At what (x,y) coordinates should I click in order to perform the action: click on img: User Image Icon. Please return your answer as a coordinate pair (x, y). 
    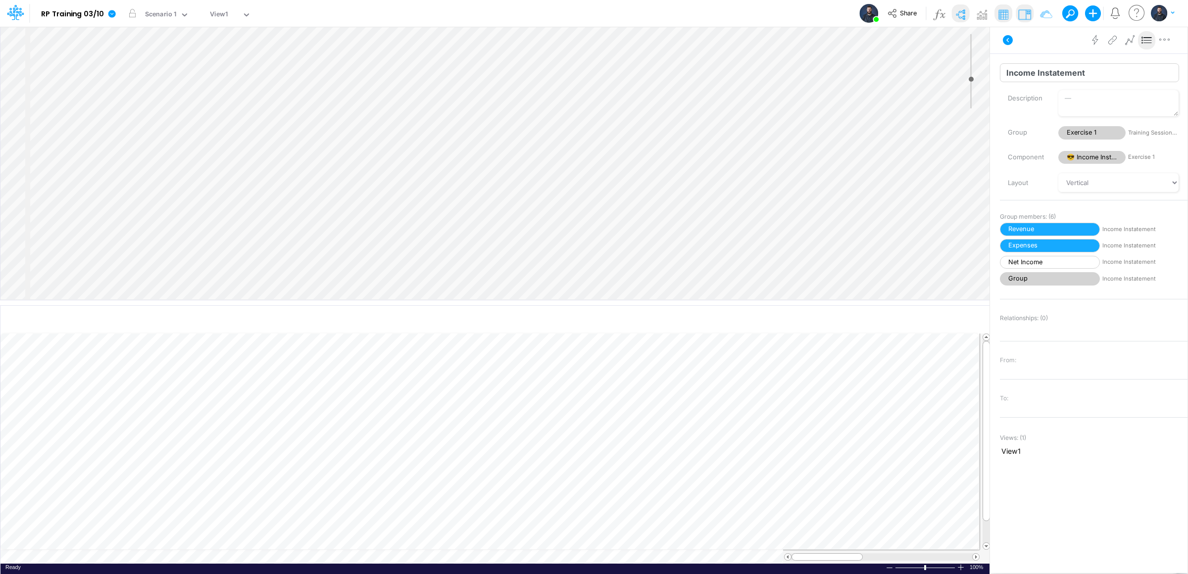
    Looking at the image, I should click on (869, 13).